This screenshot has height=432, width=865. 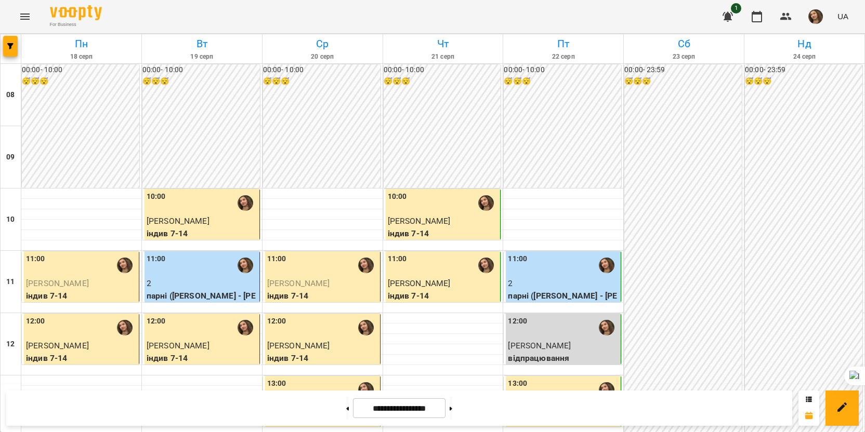 I want to click on span: For Business, so click(x=76, y=24).